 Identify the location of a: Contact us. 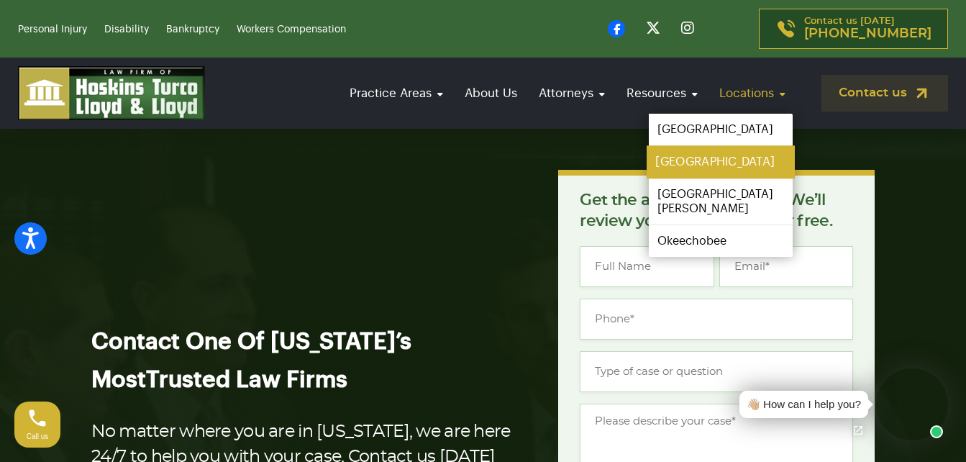
(884, 93).